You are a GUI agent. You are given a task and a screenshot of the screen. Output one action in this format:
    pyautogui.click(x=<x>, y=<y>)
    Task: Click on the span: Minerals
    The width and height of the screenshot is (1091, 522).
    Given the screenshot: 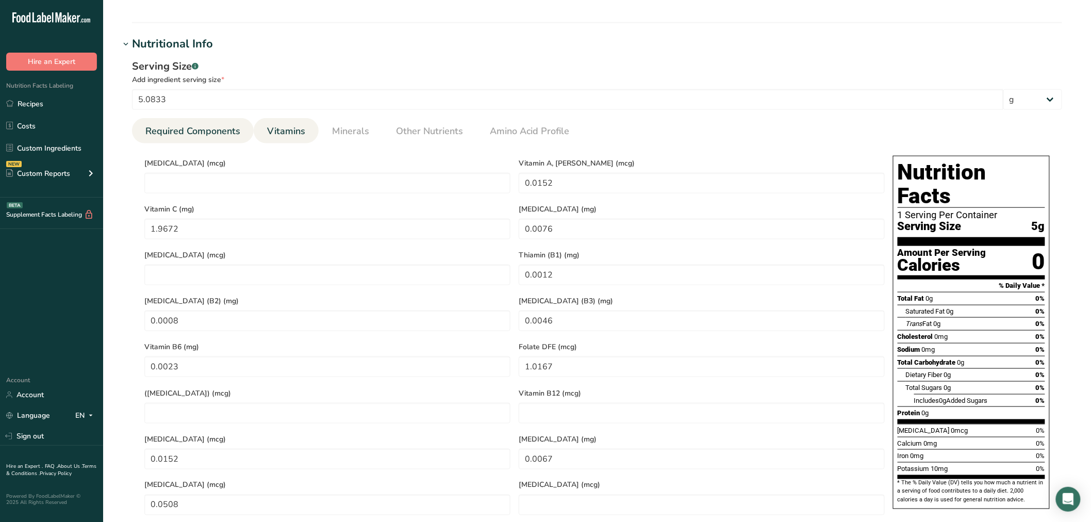 What is the action you would take?
    pyautogui.click(x=351, y=131)
    